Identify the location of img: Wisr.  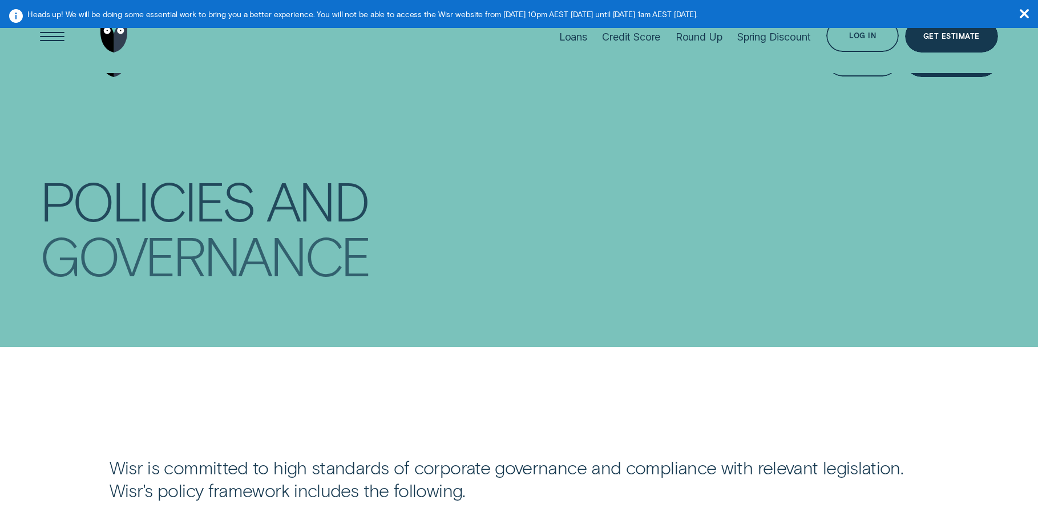
(114, 36).